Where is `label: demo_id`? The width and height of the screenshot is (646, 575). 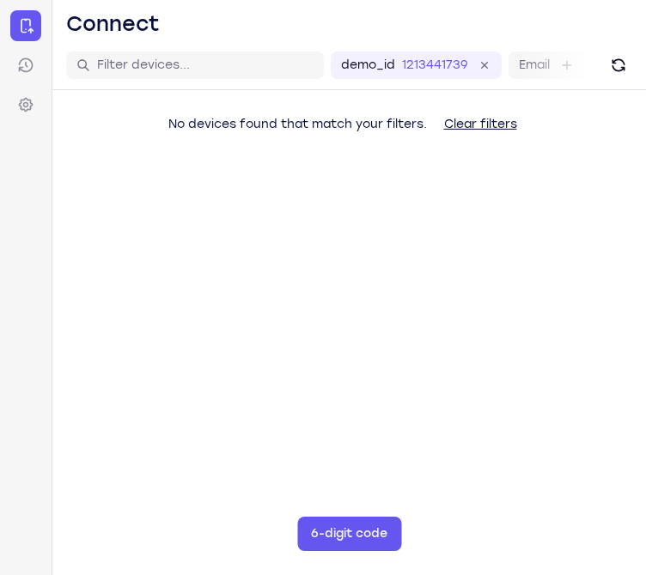
label: demo_id is located at coordinates (368, 65).